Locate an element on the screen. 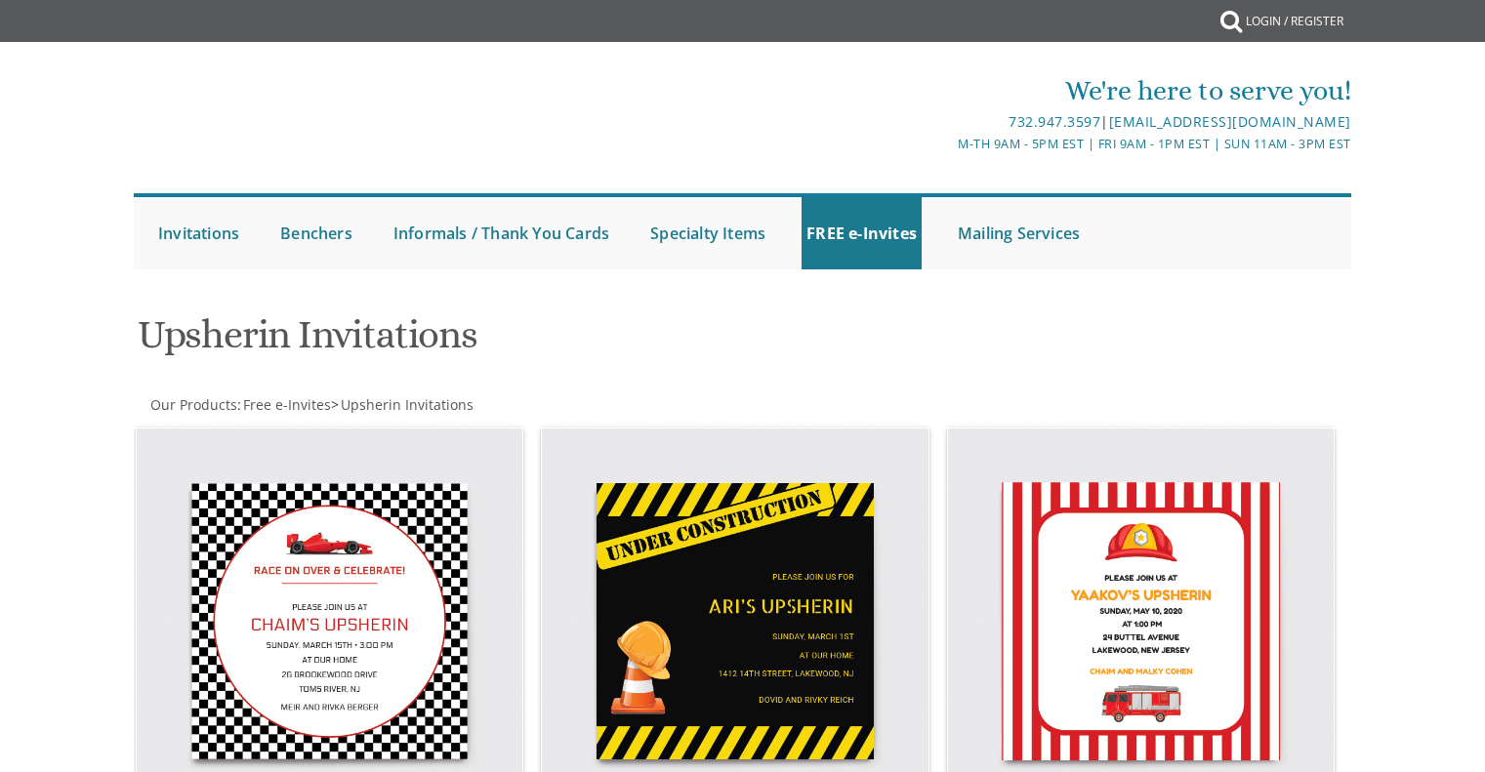  div: We're here to serve you! is located at coordinates (946, 91).